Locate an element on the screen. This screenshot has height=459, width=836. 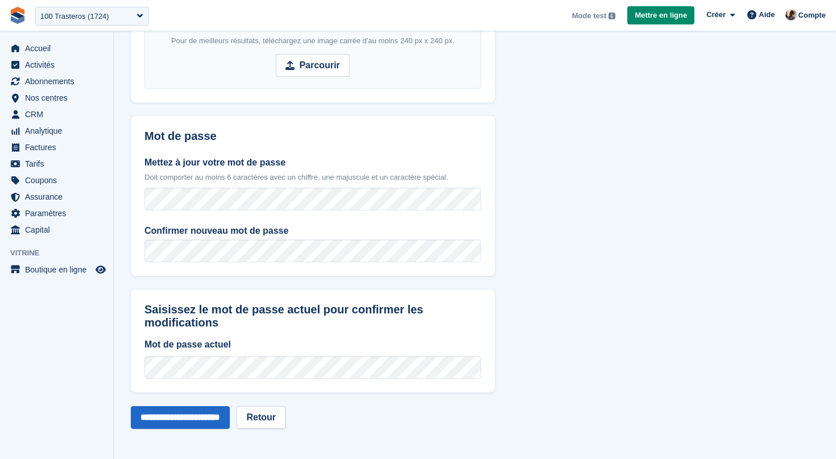
p: Doit comporter au moins 6 caractères avec un chiffre, une majuscule et un caractère spécial. is located at coordinates (313, 177).